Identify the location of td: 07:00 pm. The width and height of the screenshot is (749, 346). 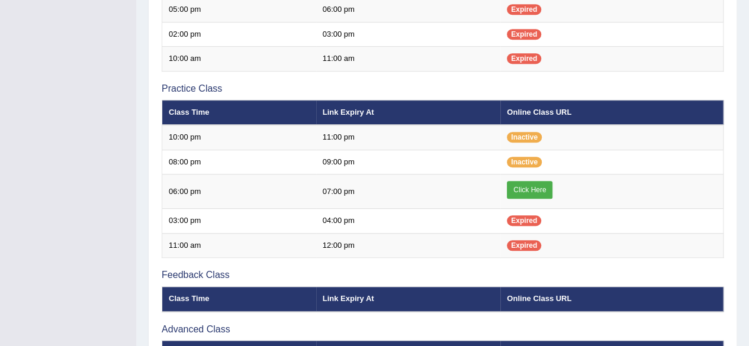
(409, 192).